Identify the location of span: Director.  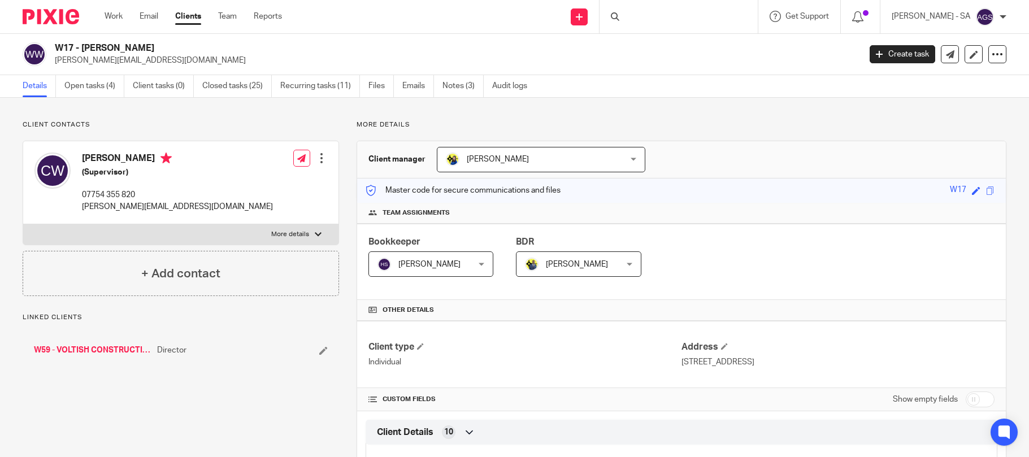
(172, 350).